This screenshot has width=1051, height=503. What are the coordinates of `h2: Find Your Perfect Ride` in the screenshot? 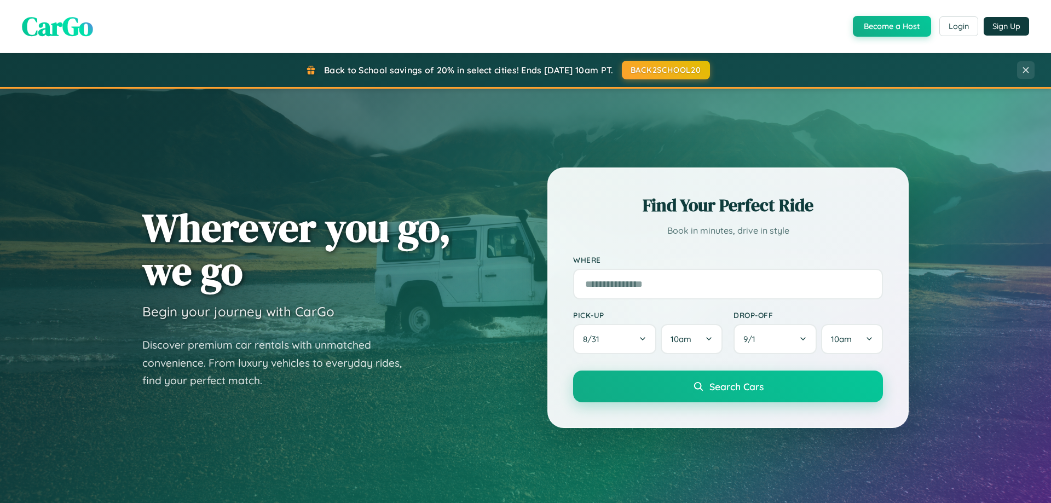 It's located at (728, 205).